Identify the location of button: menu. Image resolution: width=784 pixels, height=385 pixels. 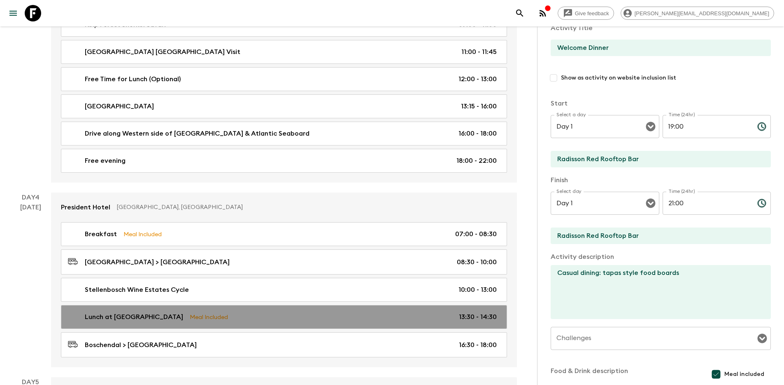
(13, 13).